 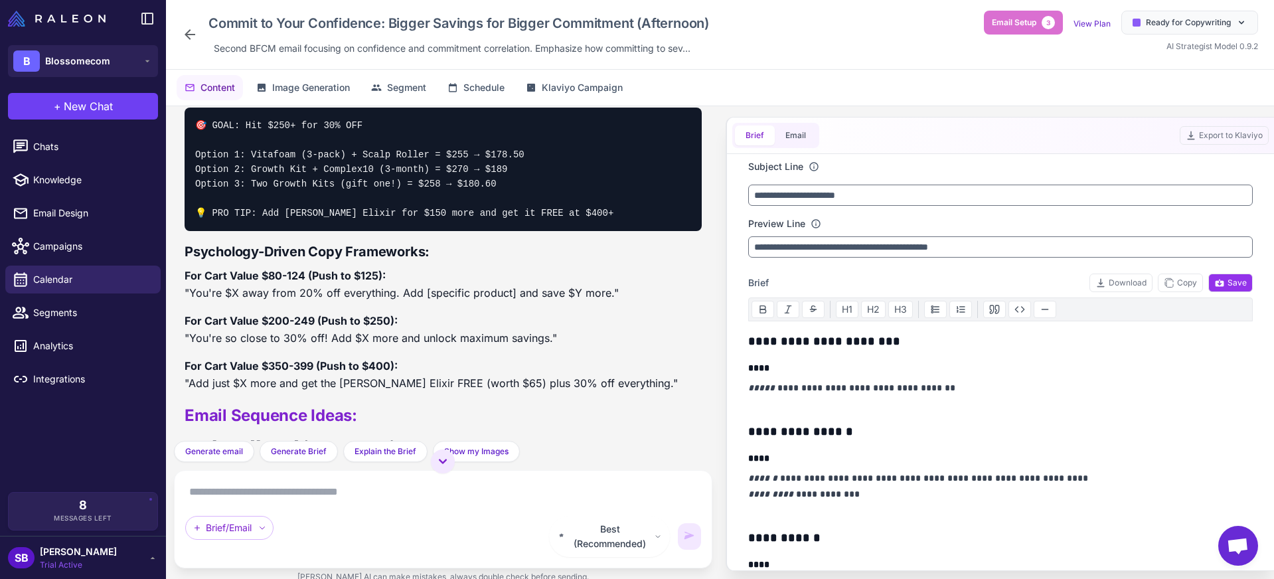 I want to click on button: Schedule, so click(x=476, y=88).